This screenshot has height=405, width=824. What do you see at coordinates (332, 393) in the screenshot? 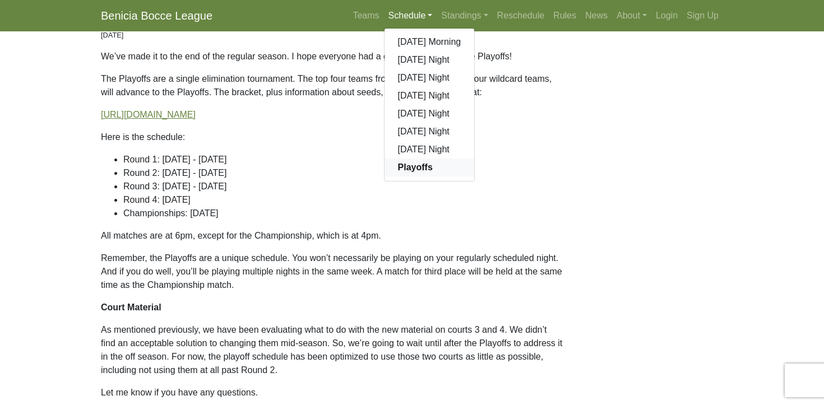
I see `p: Let me know if you have any questions.` at bounding box center [332, 393].